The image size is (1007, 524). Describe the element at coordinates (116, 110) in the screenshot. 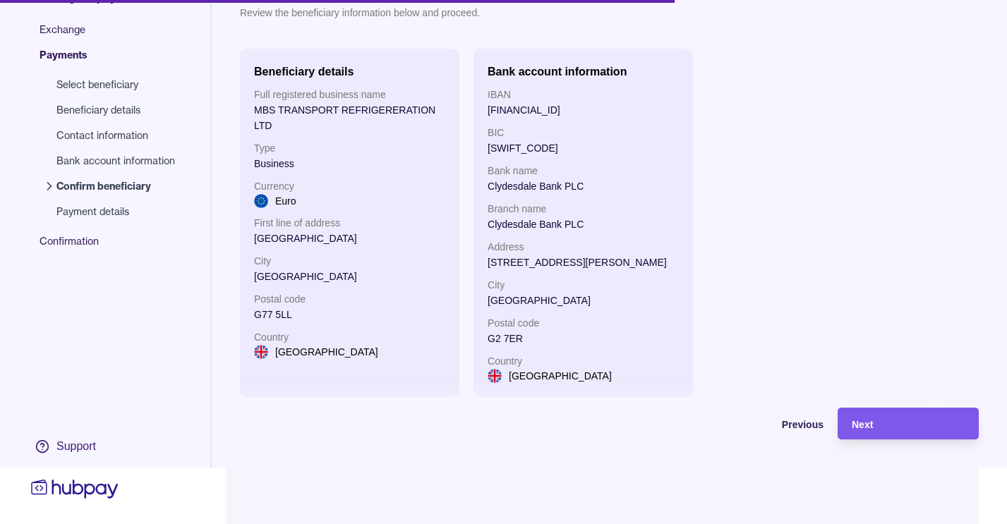

I see `span: Beneficiary details` at that location.